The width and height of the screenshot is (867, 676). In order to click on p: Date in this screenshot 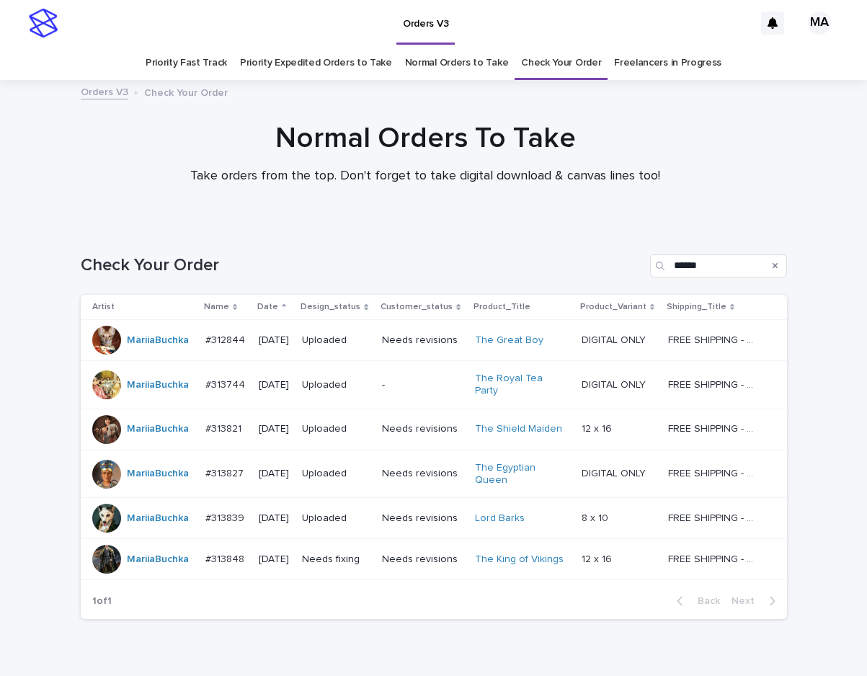, I will do `click(267, 307)`.